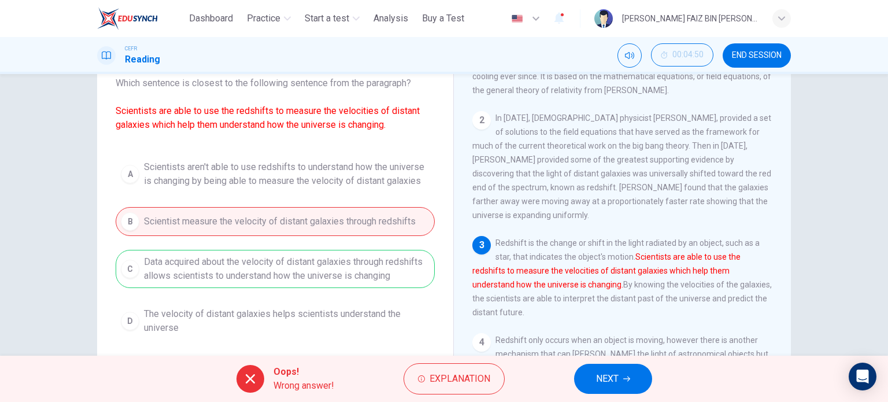 The image size is (888, 402). Describe the element at coordinates (211, 18) in the screenshot. I see `button: Dashboard` at that location.